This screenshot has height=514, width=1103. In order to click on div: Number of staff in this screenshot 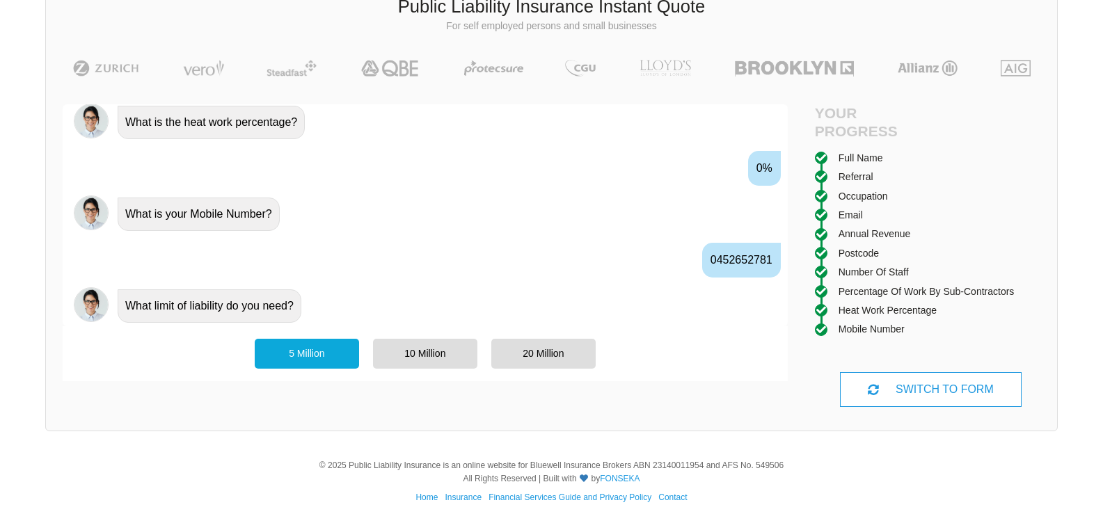, I will do `click(873, 272)`.